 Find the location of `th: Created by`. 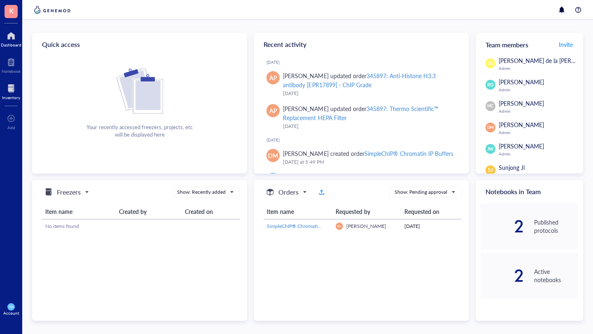

th: Created by is located at coordinates (149, 212).